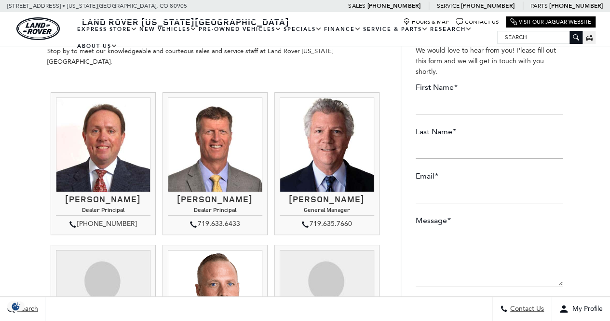  What do you see at coordinates (427, 176) in the screenshot?
I see `label: Email` at bounding box center [427, 176].